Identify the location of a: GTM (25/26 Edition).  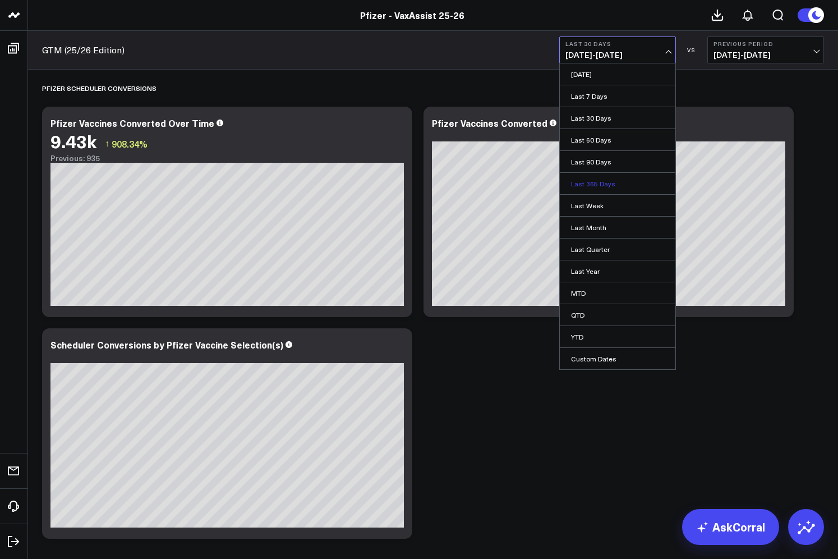
(83, 50).